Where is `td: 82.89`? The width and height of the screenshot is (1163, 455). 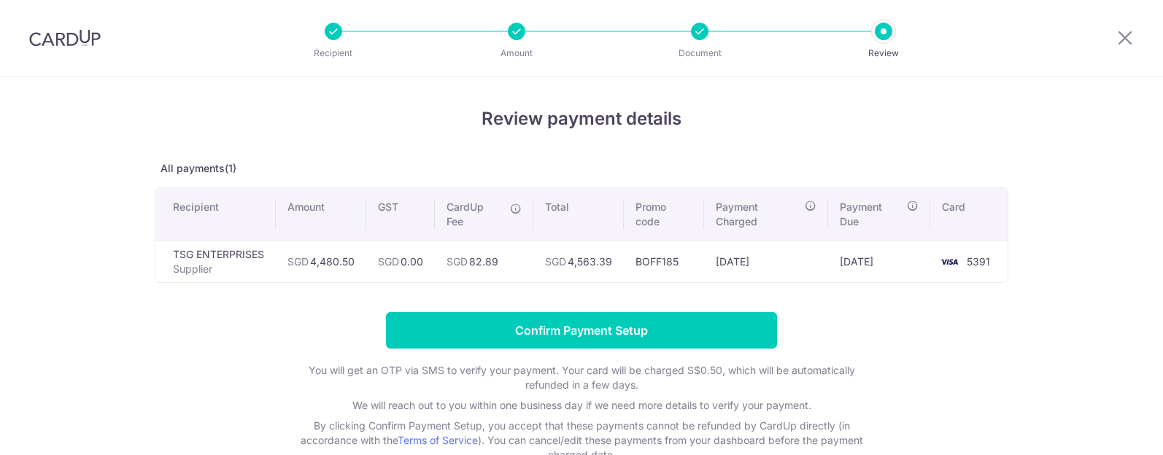
td: 82.89 is located at coordinates (484, 261).